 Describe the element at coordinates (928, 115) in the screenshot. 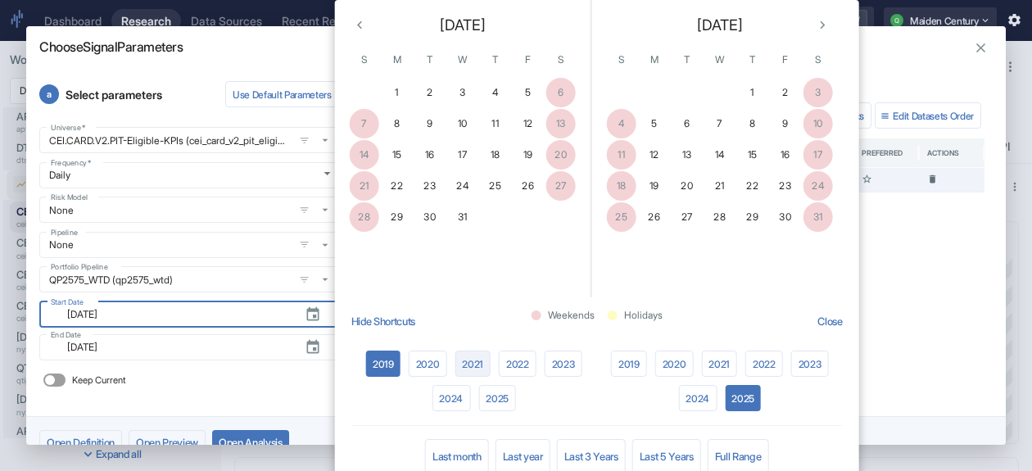

I see `button: Edit Datasets Order` at that location.